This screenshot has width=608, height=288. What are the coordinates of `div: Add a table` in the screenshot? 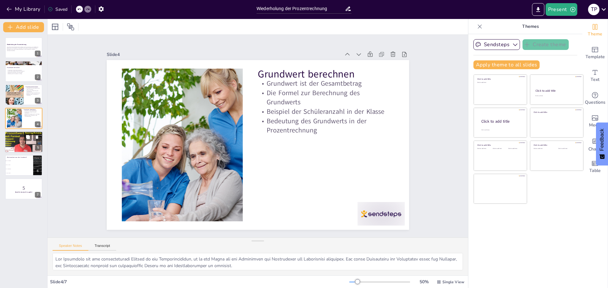 It's located at (595, 167).